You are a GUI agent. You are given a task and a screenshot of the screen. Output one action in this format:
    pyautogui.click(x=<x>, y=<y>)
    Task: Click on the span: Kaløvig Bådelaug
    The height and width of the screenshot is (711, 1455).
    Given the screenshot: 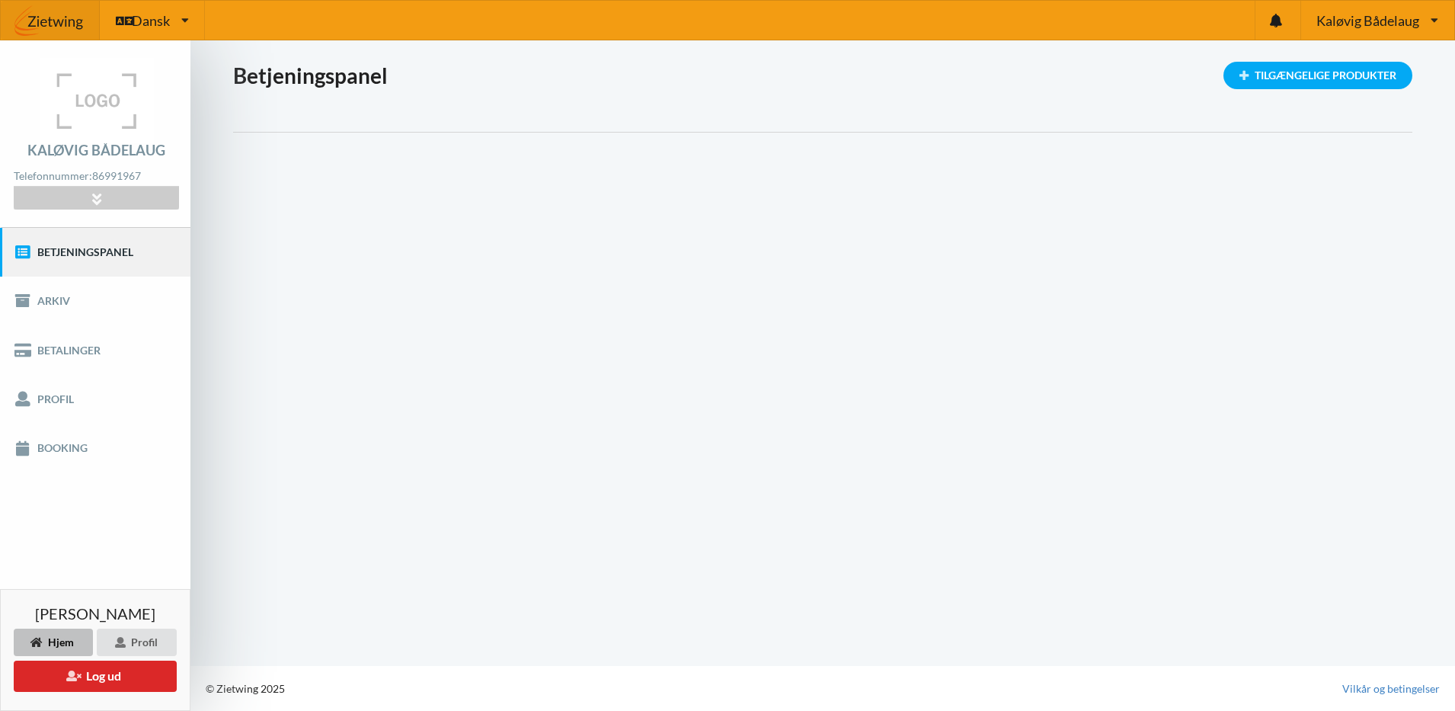 What is the action you would take?
    pyautogui.click(x=1368, y=21)
    